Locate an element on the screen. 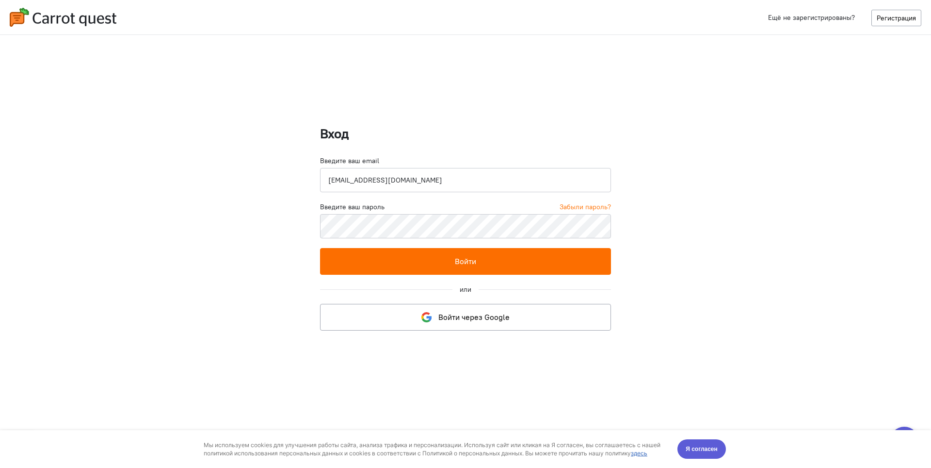 The width and height of the screenshot is (931, 468). img: google-logo.svg is located at coordinates (426, 317).